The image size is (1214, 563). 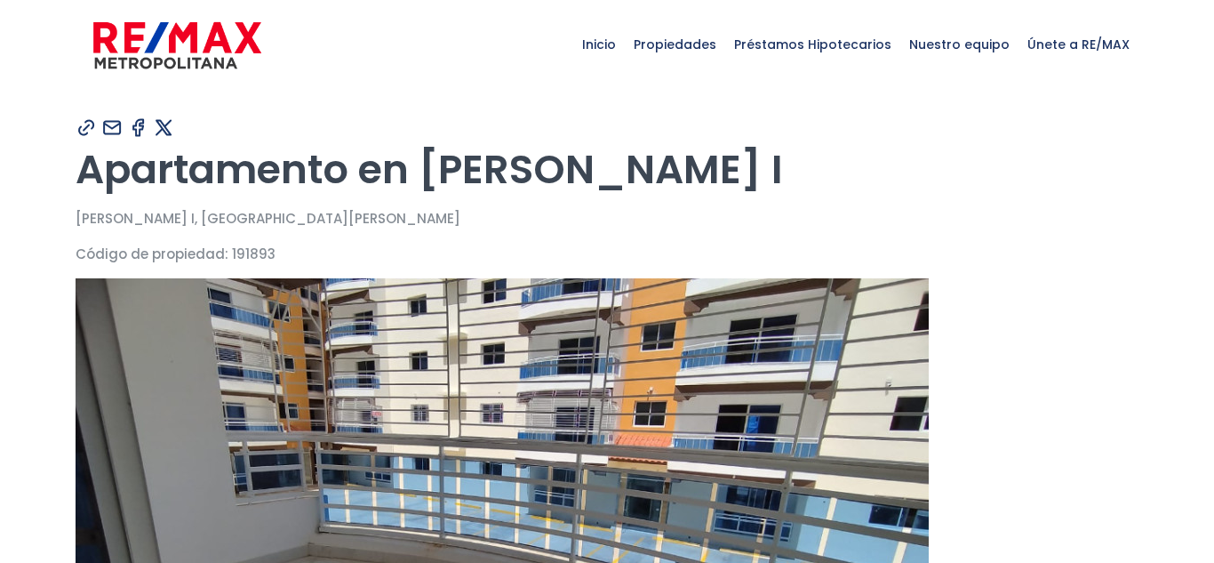 I want to click on span: Únete a RE/MAX, so click(x=1078, y=44).